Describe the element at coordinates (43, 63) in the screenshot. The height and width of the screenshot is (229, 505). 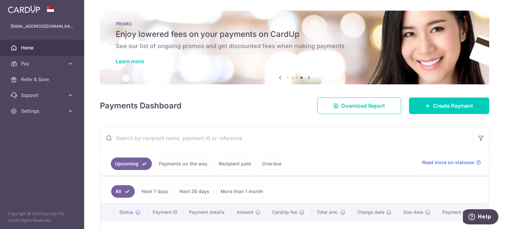
I see `span: Pay` at that location.